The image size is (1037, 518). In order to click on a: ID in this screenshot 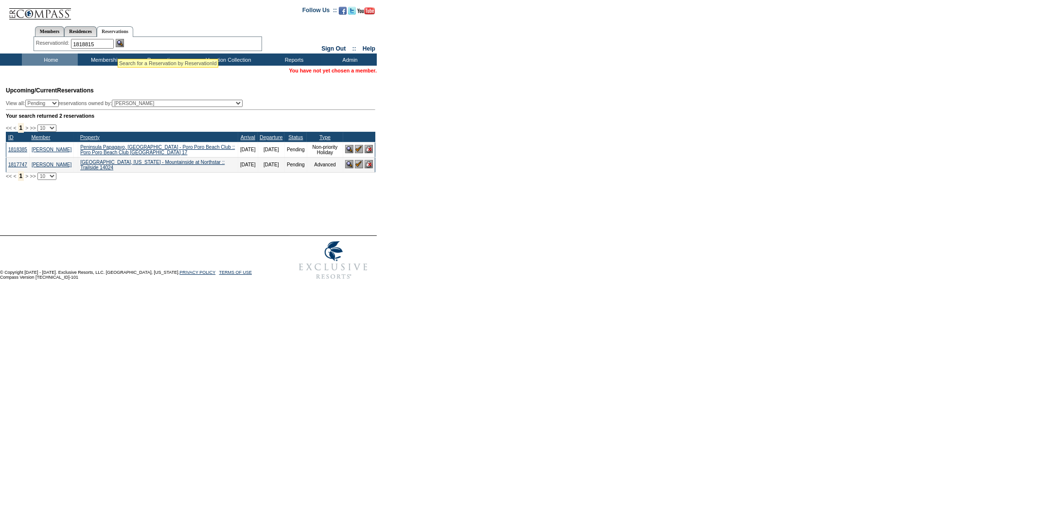, I will do `click(11, 137)`.